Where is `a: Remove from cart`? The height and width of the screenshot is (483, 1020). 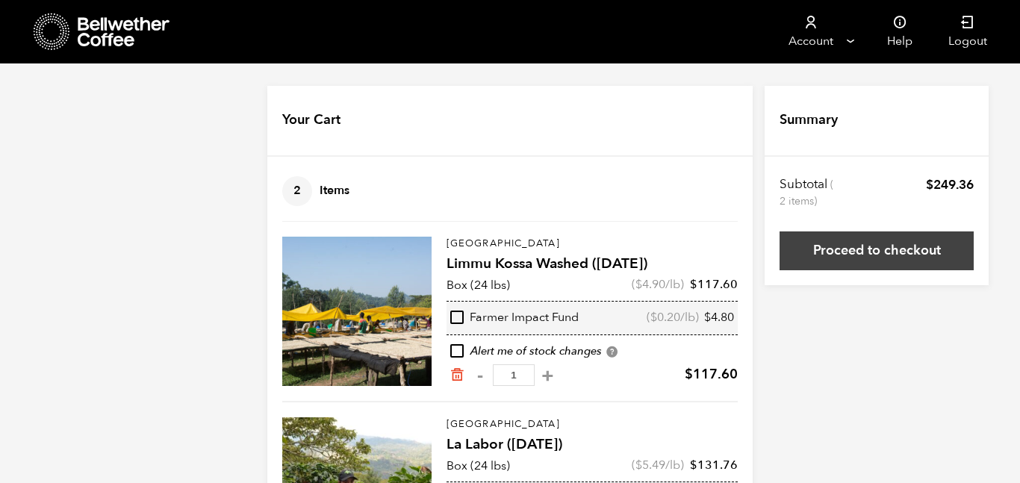
a: Remove from cart is located at coordinates (457, 375).